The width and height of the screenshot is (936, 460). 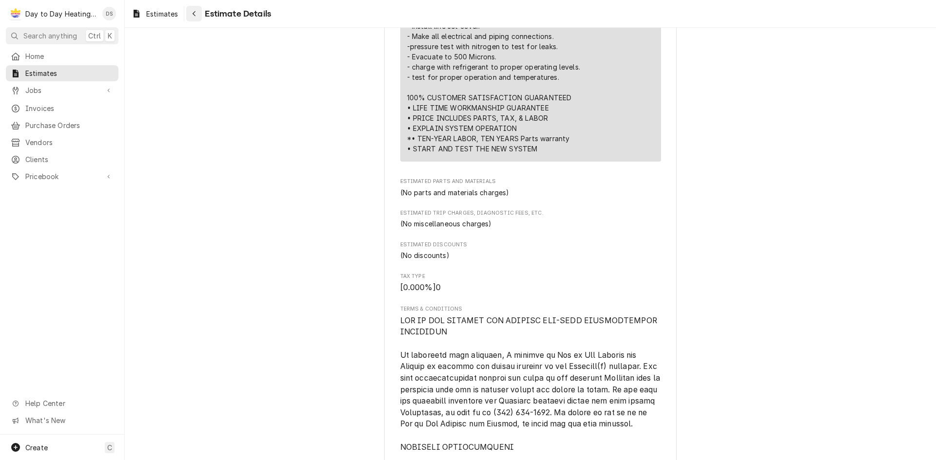 What do you see at coordinates (530, 245) in the screenshot?
I see `span: Estimated Discounts` at bounding box center [530, 245].